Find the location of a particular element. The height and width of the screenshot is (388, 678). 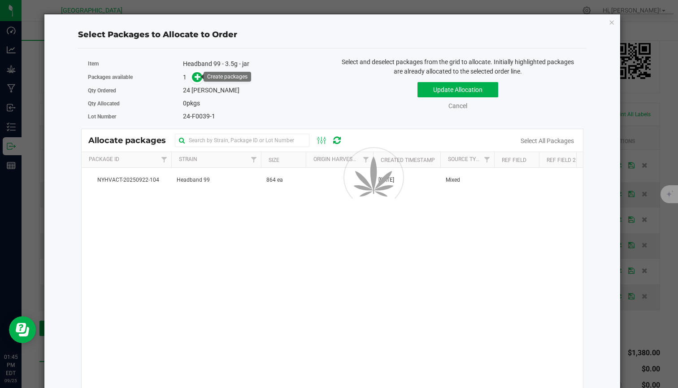

label: Qty Allocated is located at coordinates (135, 104).